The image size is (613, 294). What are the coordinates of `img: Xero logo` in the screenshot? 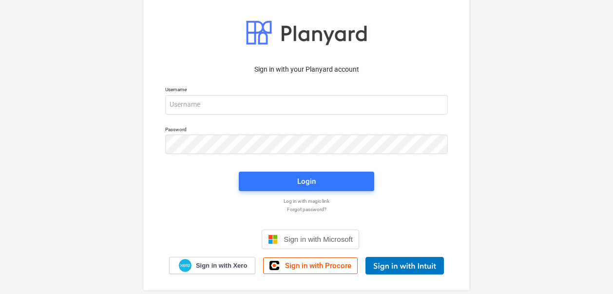 It's located at (185, 265).